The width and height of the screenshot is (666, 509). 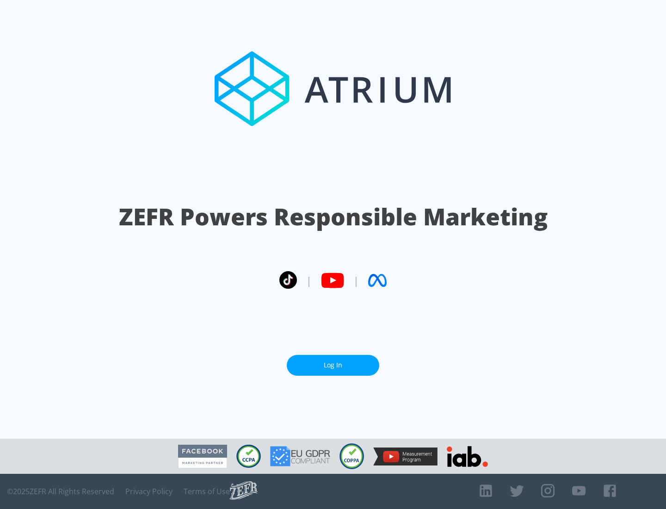 I want to click on h1: ZEFR Powers Responsible Marketing, so click(x=333, y=217).